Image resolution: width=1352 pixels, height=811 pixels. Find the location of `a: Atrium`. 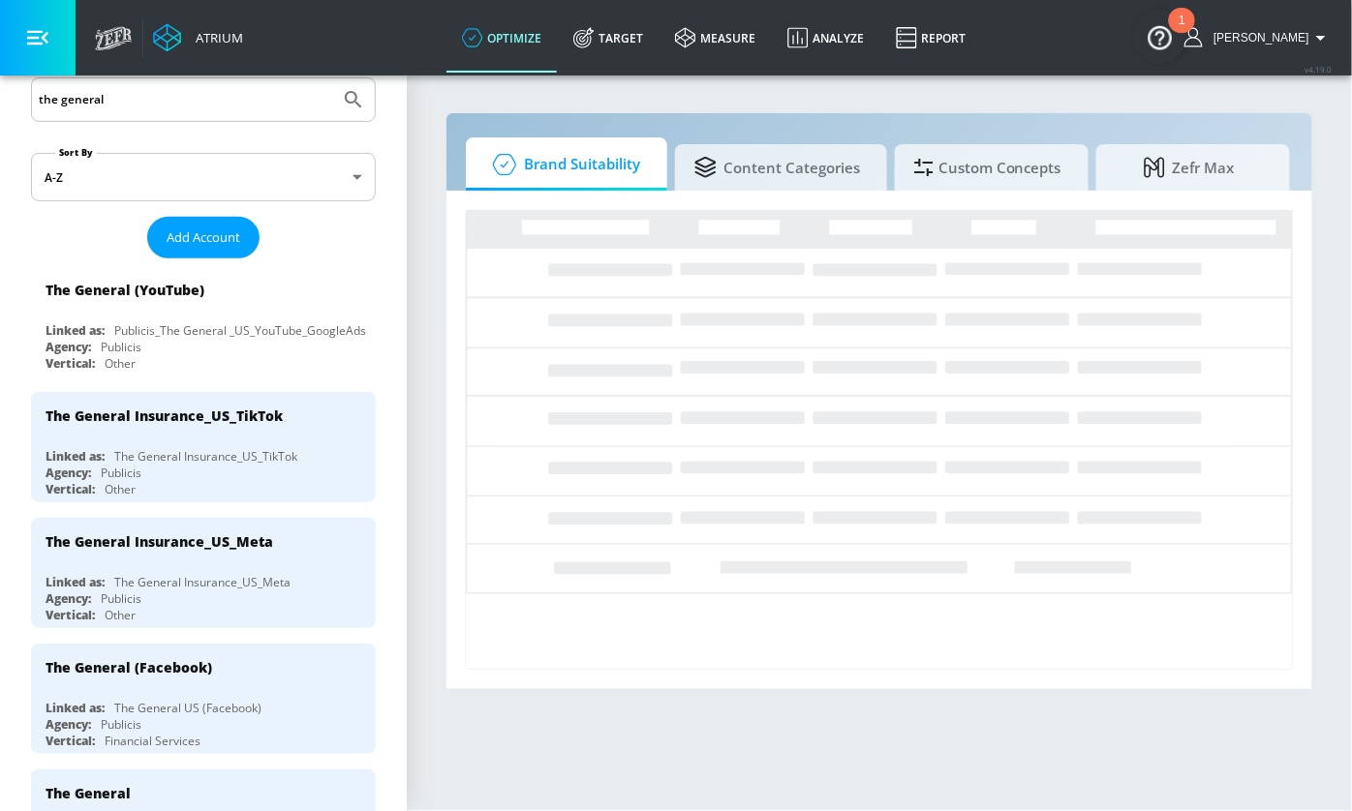

a: Atrium is located at coordinates (198, 38).